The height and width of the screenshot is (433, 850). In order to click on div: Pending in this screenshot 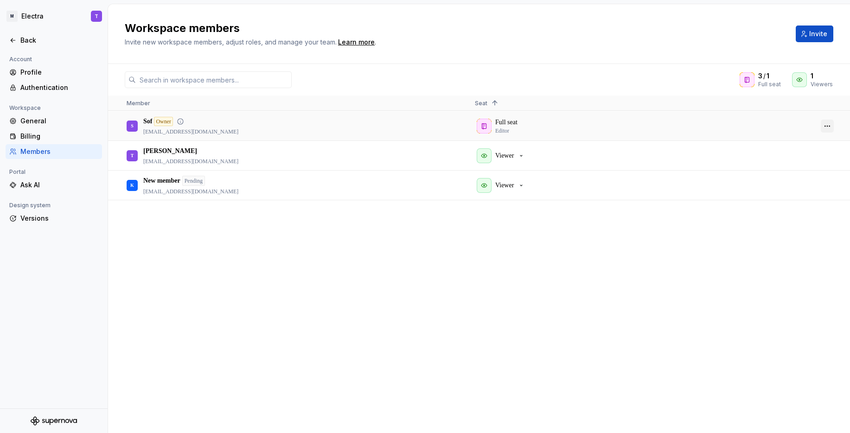, I will do `click(193, 181)`.